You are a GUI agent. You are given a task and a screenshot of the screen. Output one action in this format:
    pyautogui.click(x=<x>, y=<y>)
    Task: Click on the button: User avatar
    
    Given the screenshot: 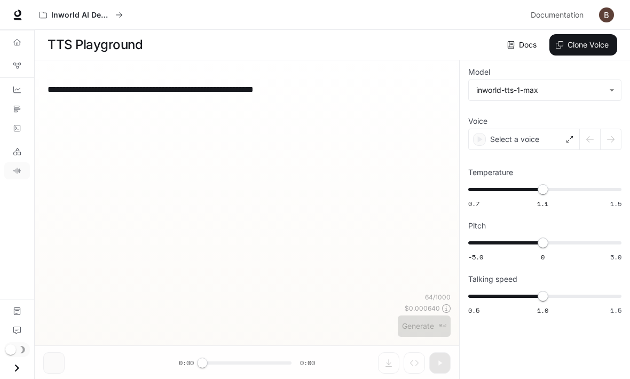 What is the action you would take?
    pyautogui.click(x=606, y=15)
    